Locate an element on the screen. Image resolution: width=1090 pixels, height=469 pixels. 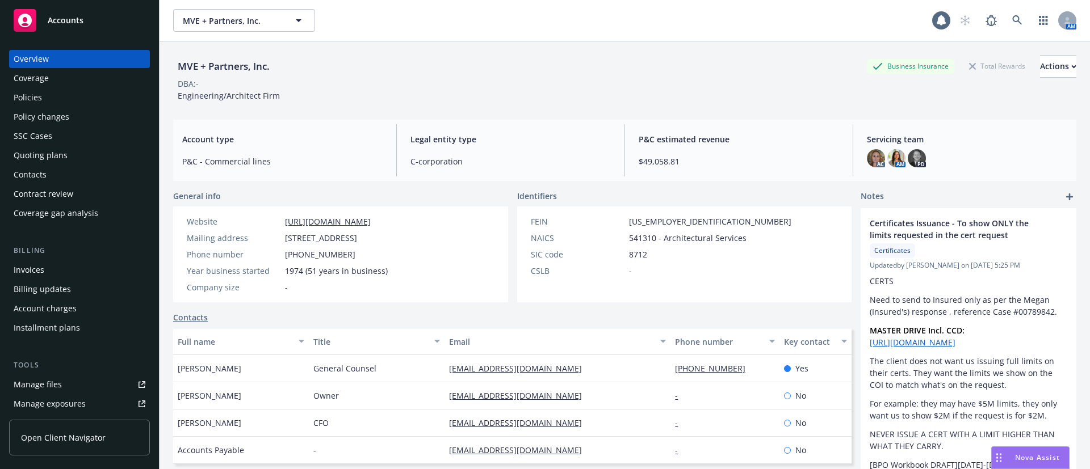
div: Policies is located at coordinates (28, 98).